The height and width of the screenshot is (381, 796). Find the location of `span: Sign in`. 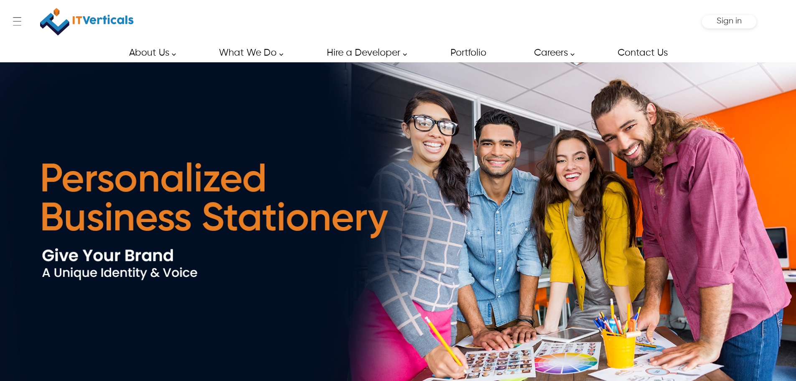

span: Sign in is located at coordinates (730, 21).